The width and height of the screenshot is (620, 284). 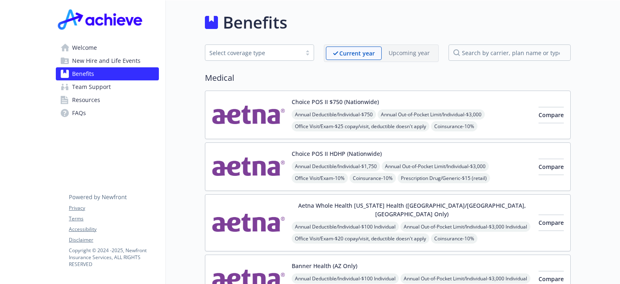 What do you see at coordinates (79, 113) in the screenshot?
I see `span: FAQs` at bounding box center [79, 113].